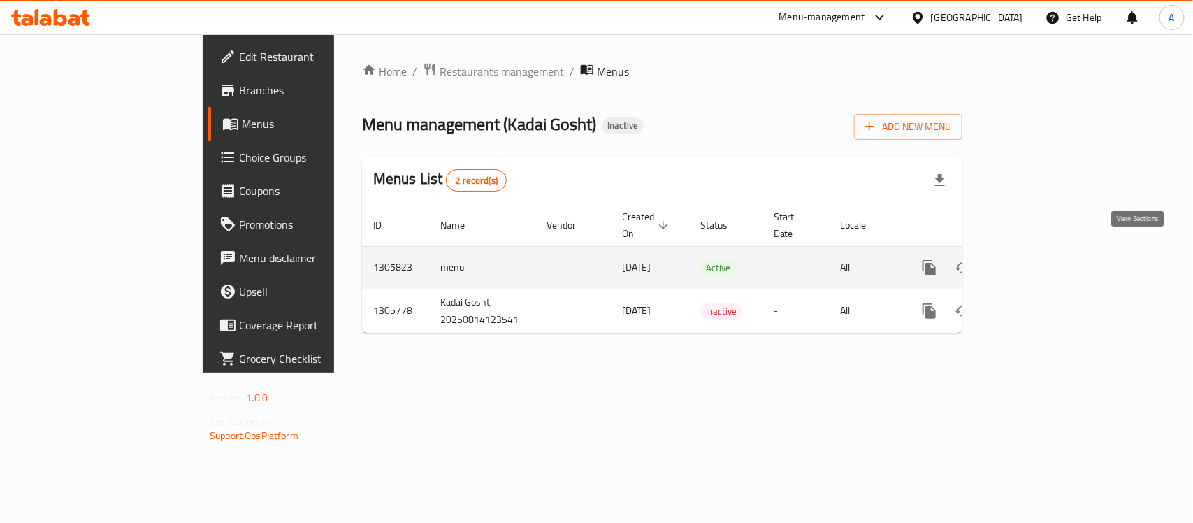 This screenshot has height=523, width=1193. Describe the element at coordinates (822, 17) in the screenshot. I see `div: Menu-management` at that location.